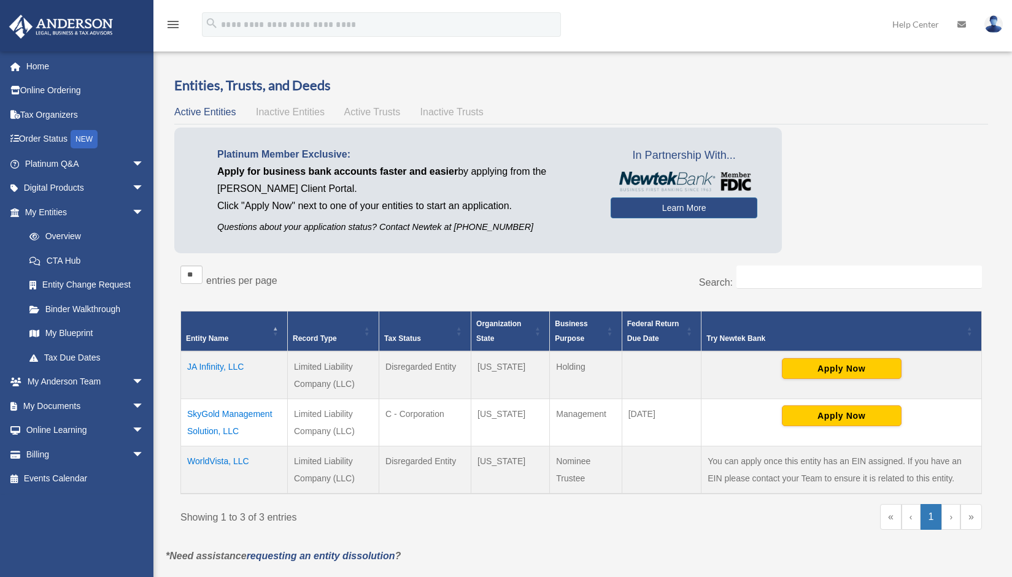 The image size is (1012, 577). I want to click on td: Holding, so click(585, 375).